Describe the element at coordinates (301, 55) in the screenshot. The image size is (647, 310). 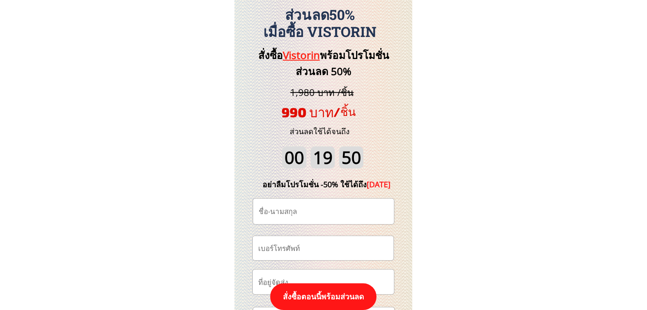
I see `span: Vistorin` at that location.